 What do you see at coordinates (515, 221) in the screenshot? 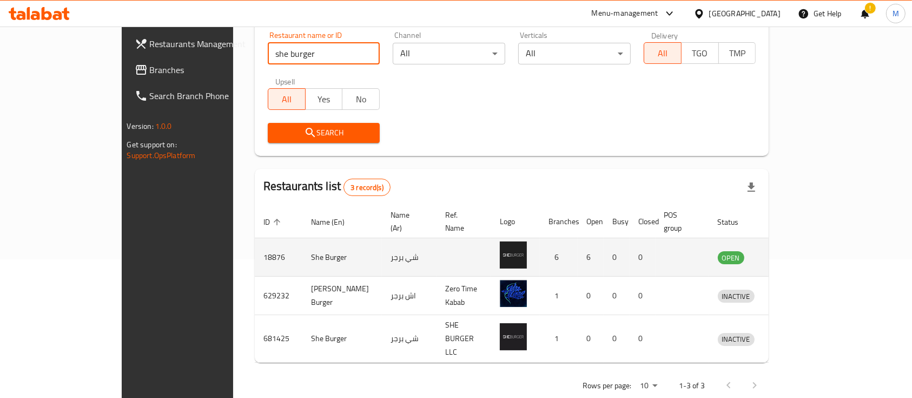
I see `th: Logo` at bounding box center [515, 221].